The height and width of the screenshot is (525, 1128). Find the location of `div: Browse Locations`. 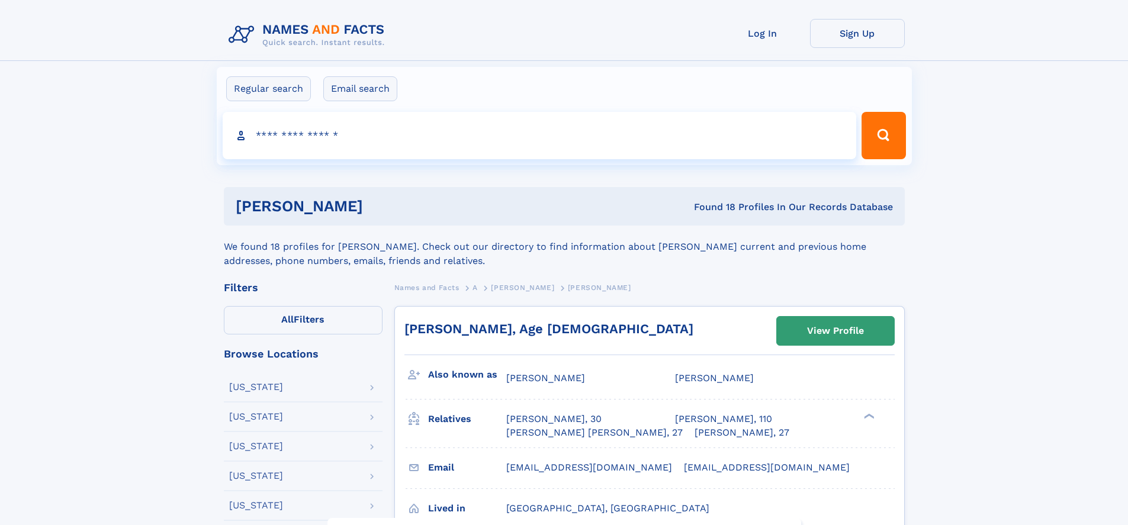

div: Browse Locations is located at coordinates (303, 354).